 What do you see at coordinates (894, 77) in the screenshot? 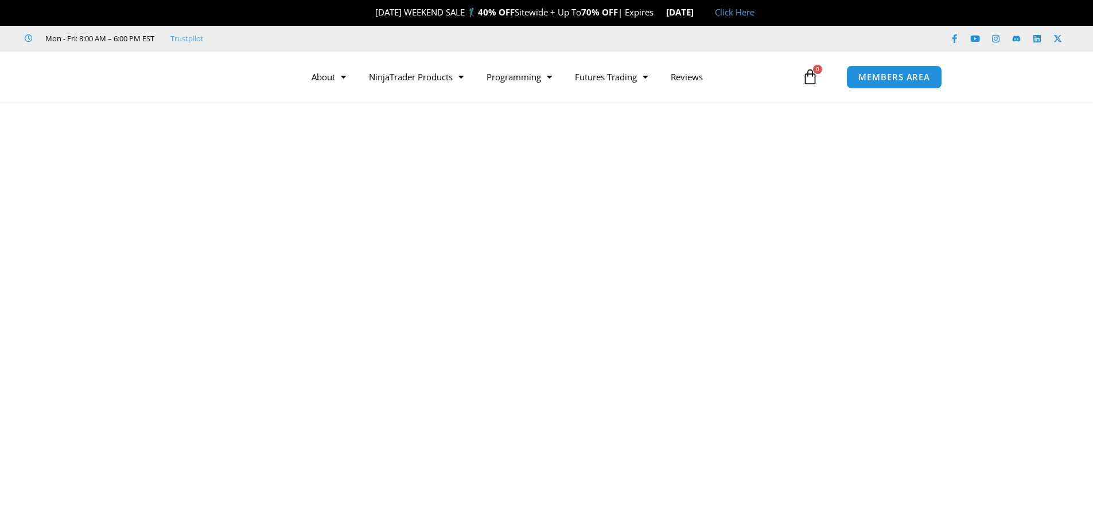
I see `span: MEMBERS AREA` at bounding box center [894, 77].